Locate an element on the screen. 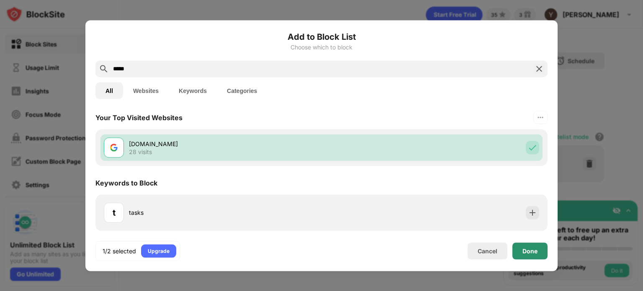  button: Categories is located at coordinates (242, 90).